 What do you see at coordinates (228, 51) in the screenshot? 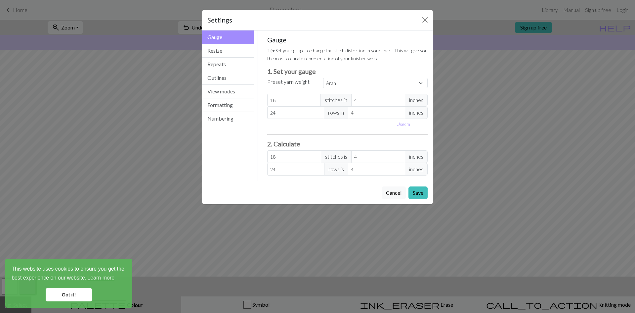
I see `button: Resize` at bounding box center [228, 51].